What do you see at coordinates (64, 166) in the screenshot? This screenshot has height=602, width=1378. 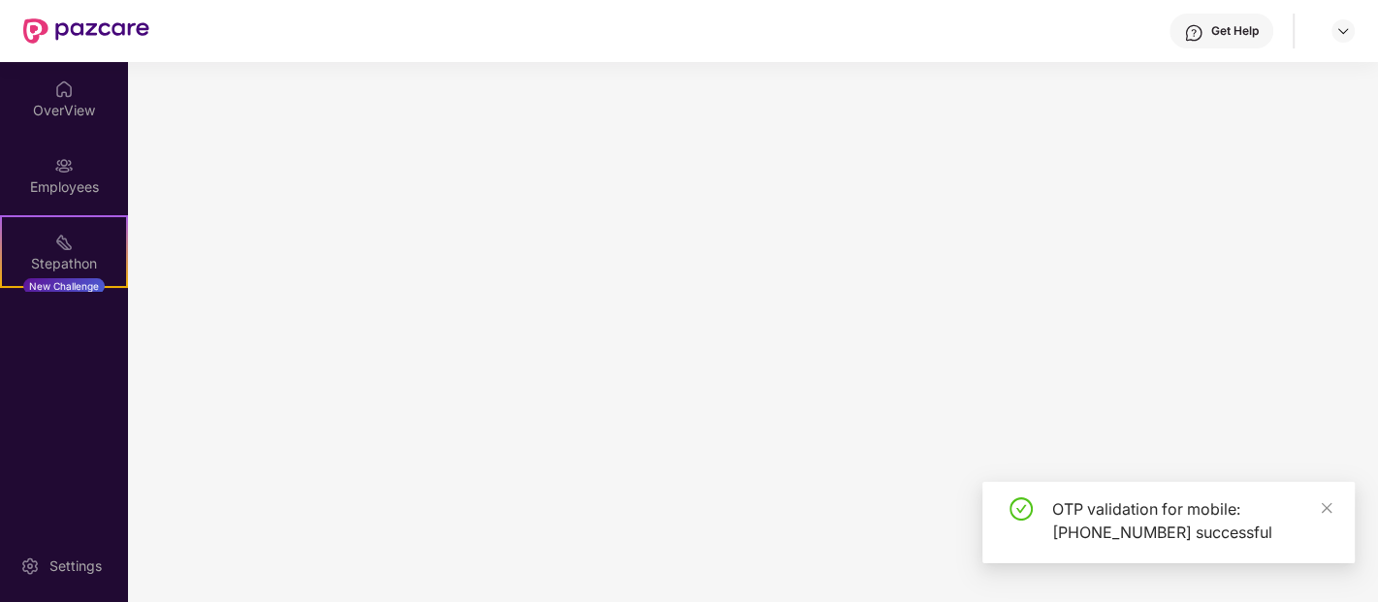 I see `img: svg+xml;base64,PHN2ZyBpZD0iRW1wbG95ZWVzIiB4bWxucz0iaHR0cDovL3d3dy53My5vcmcvMjAwMC9zdmciIHdpZHRoPS...` at bounding box center [64, 166].